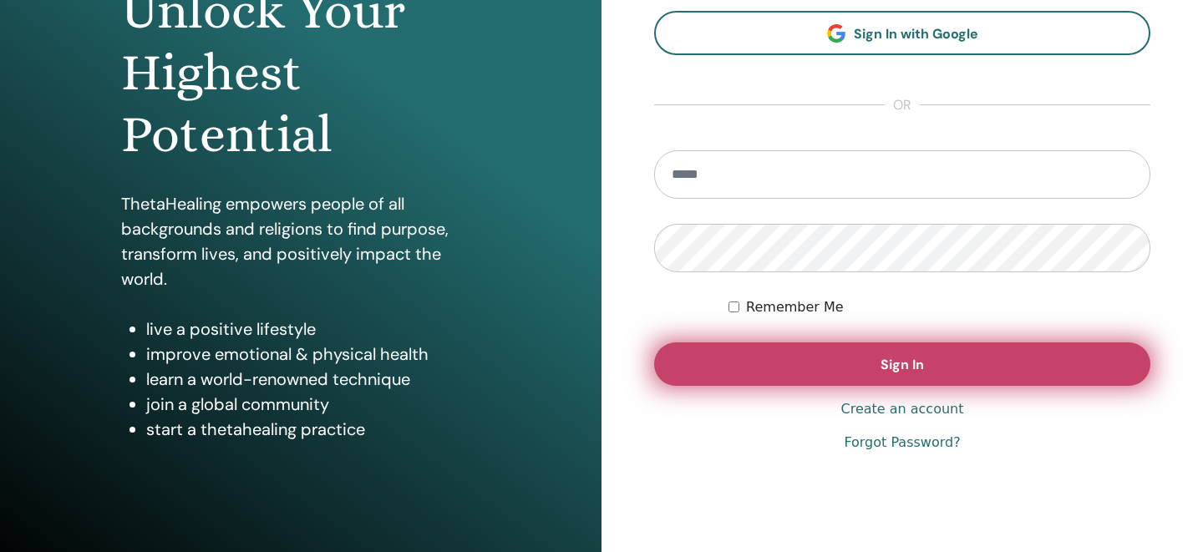 This screenshot has width=1203, height=552. Describe the element at coordinates (902, 33) in the screenshot. I see `a: Sign In with Google` at that location.